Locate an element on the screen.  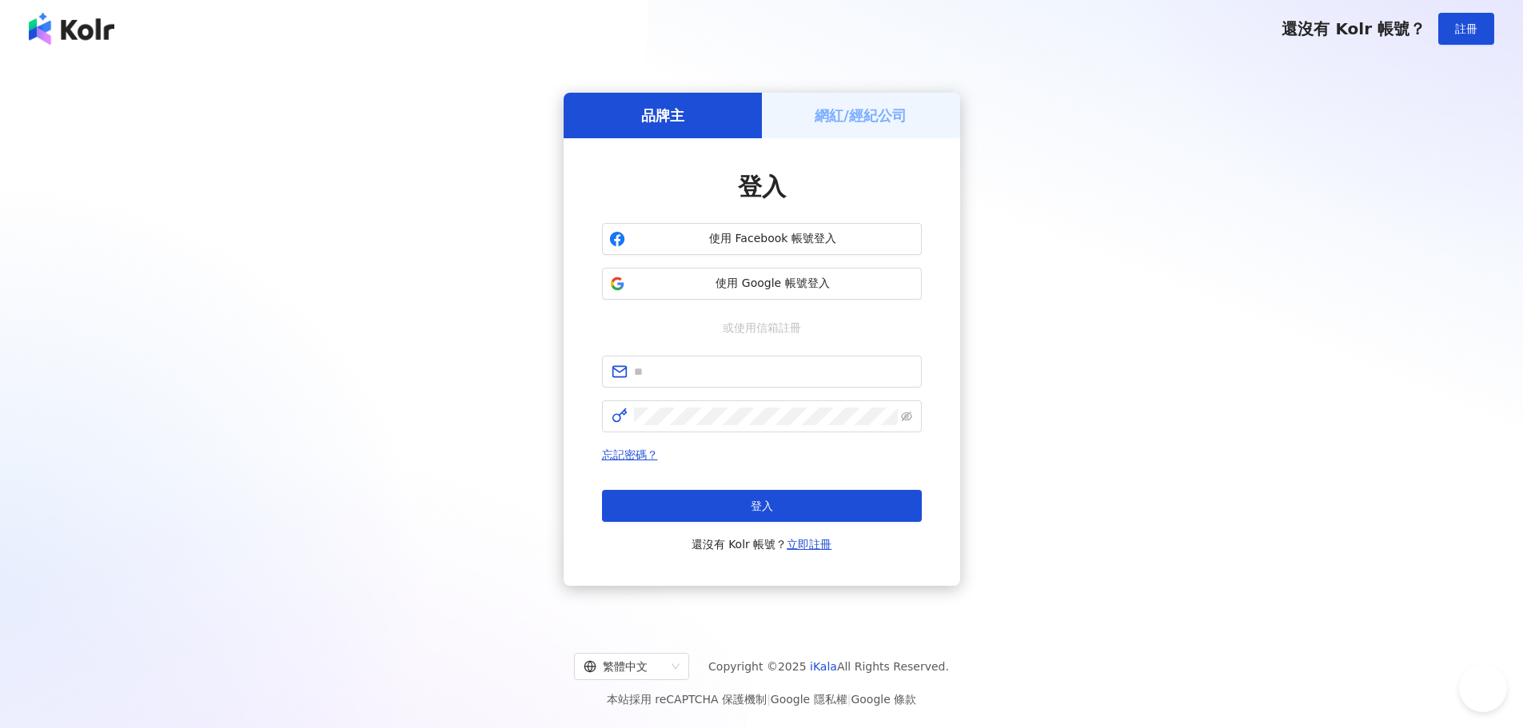
span: Copyright © 2025 All Rights Reserved. is located at coordinates (828, 667).